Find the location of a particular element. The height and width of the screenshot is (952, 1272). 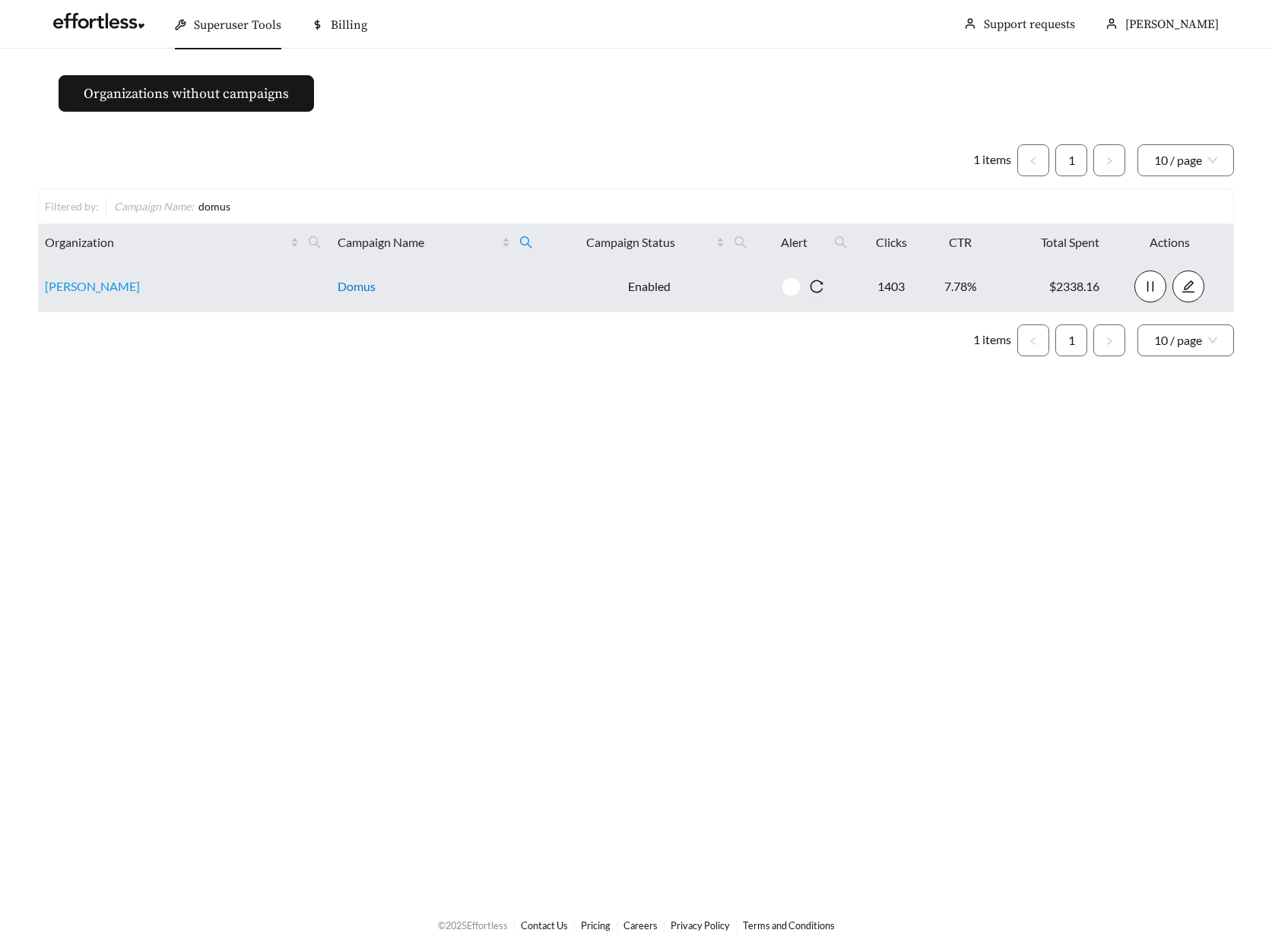

span: edit is located at coordinates (1189, 287).